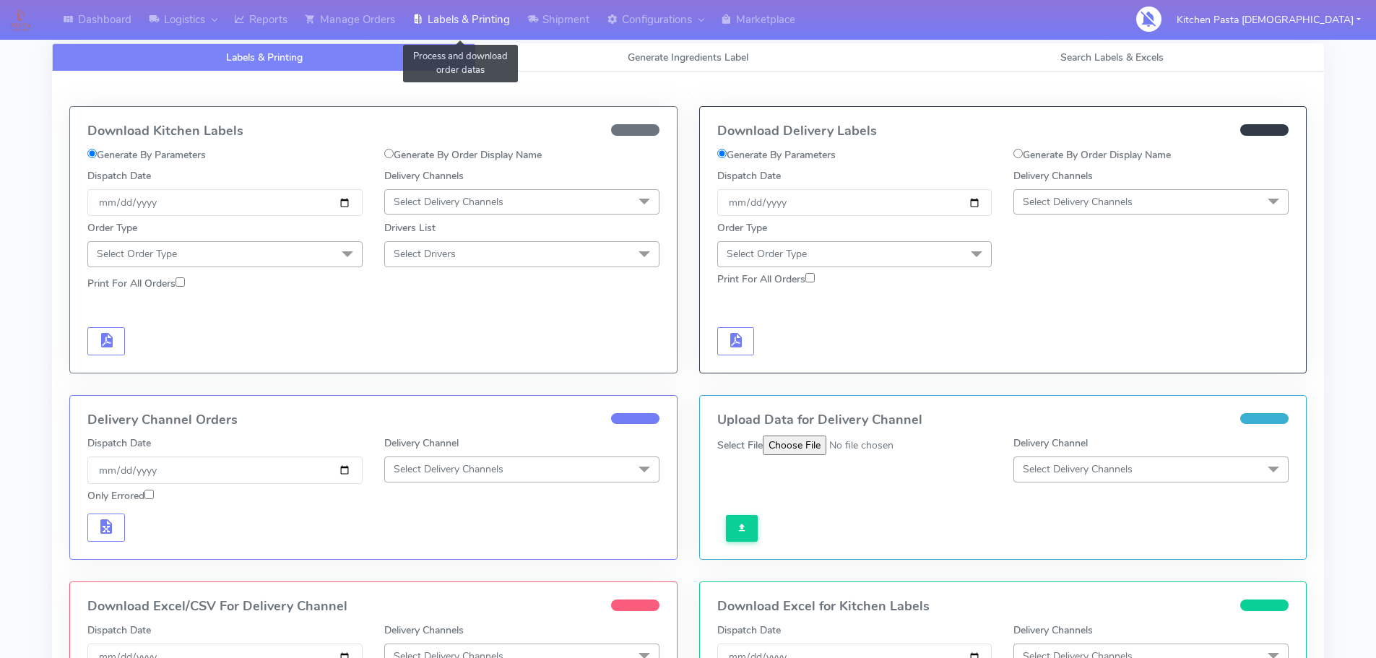 This screenshot has height=658, width=1376. I want to click on label: Select File, so click(740, 445).